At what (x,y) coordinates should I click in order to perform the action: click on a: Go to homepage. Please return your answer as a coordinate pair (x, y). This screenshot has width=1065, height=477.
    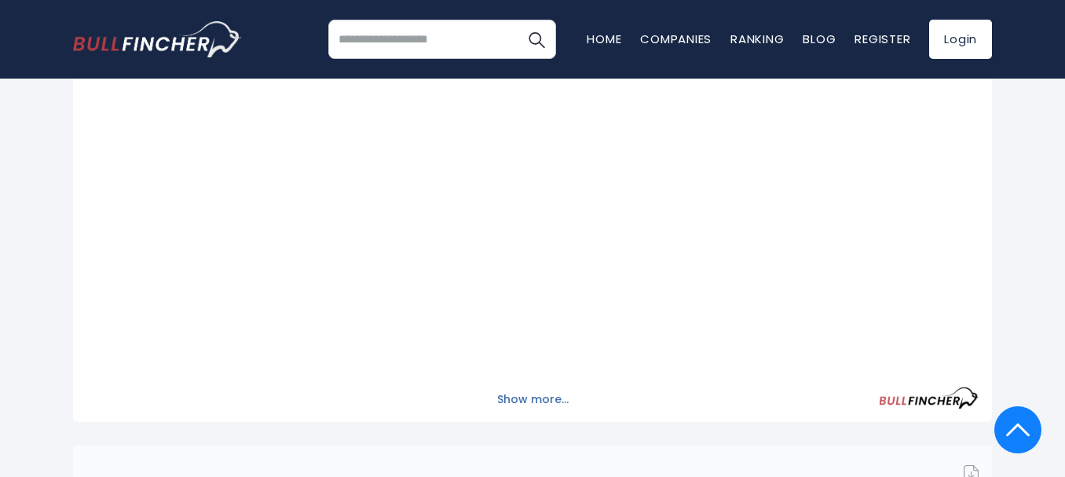
    Looking at the image, I should click on (157, 39).